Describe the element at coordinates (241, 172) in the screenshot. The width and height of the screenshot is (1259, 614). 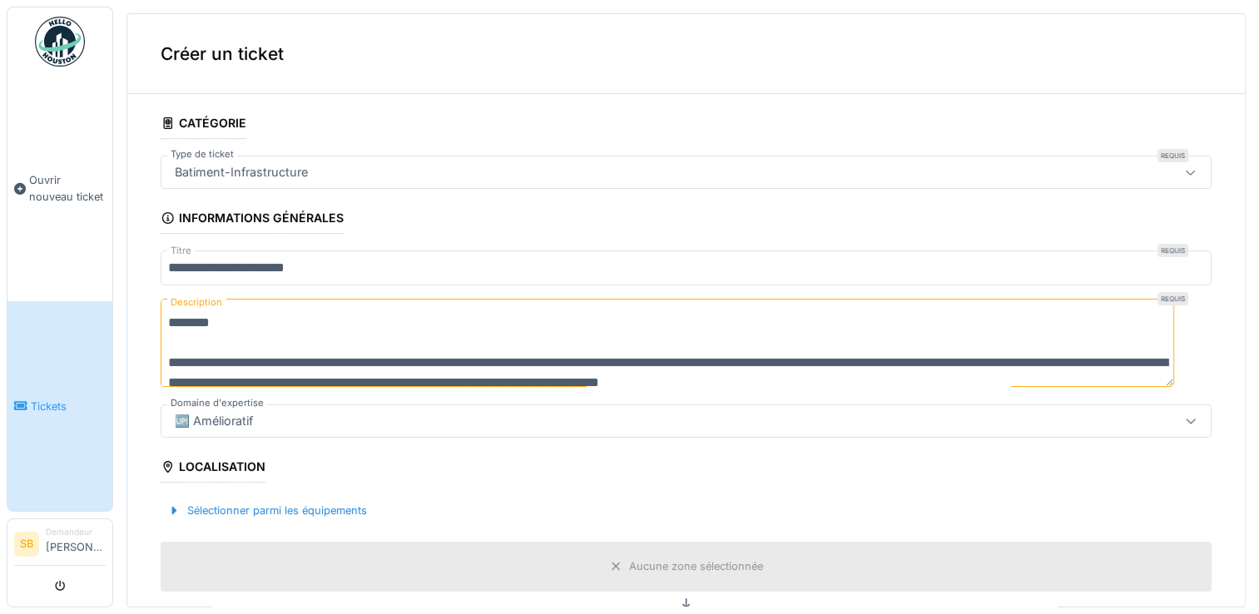
I see `div: Batiment-Infrastructure` at that location.